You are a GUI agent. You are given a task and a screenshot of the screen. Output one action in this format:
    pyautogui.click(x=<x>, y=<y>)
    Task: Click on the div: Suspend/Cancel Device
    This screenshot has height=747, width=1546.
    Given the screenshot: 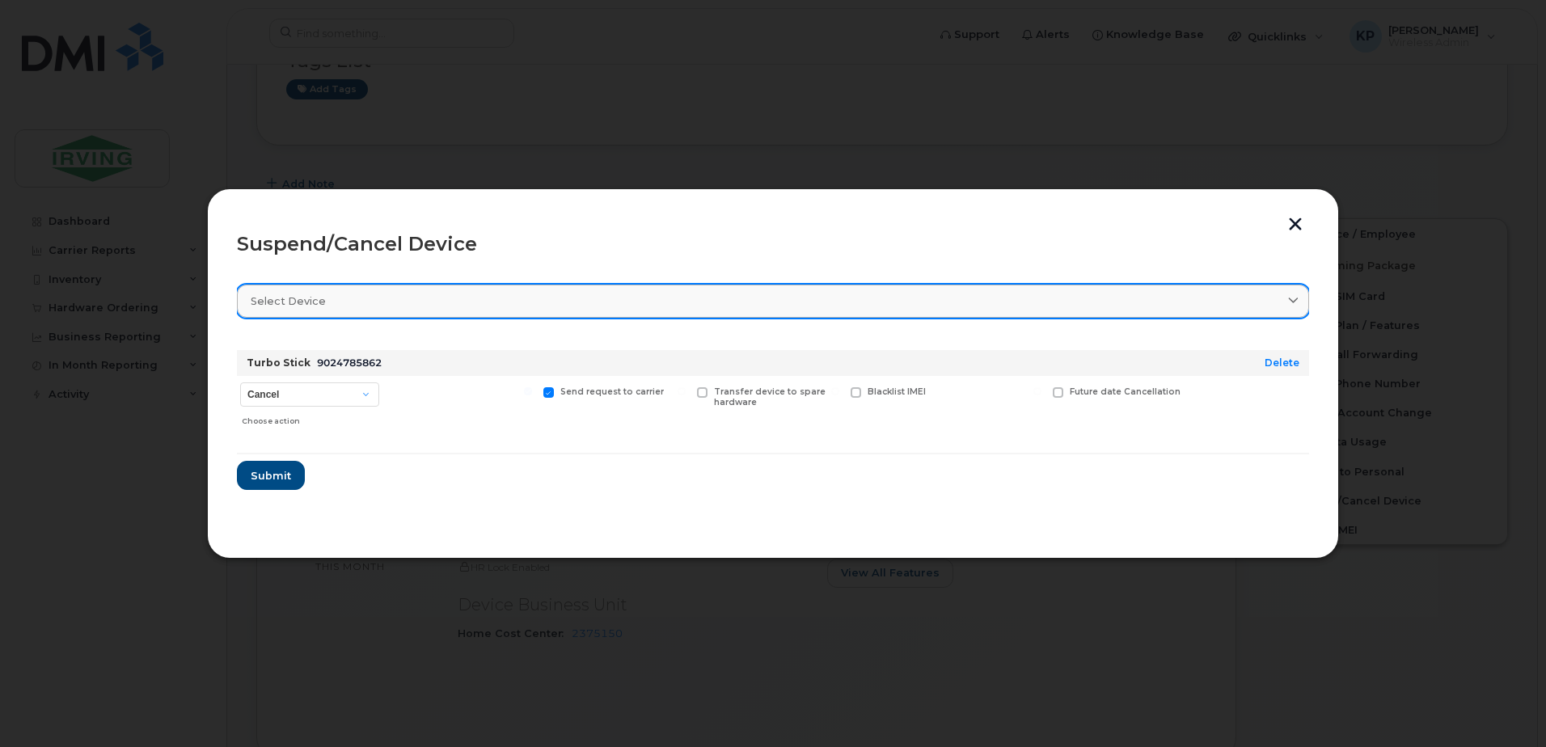 What is the action you would take?
    pyautogui.click(x=773, y=244)
    